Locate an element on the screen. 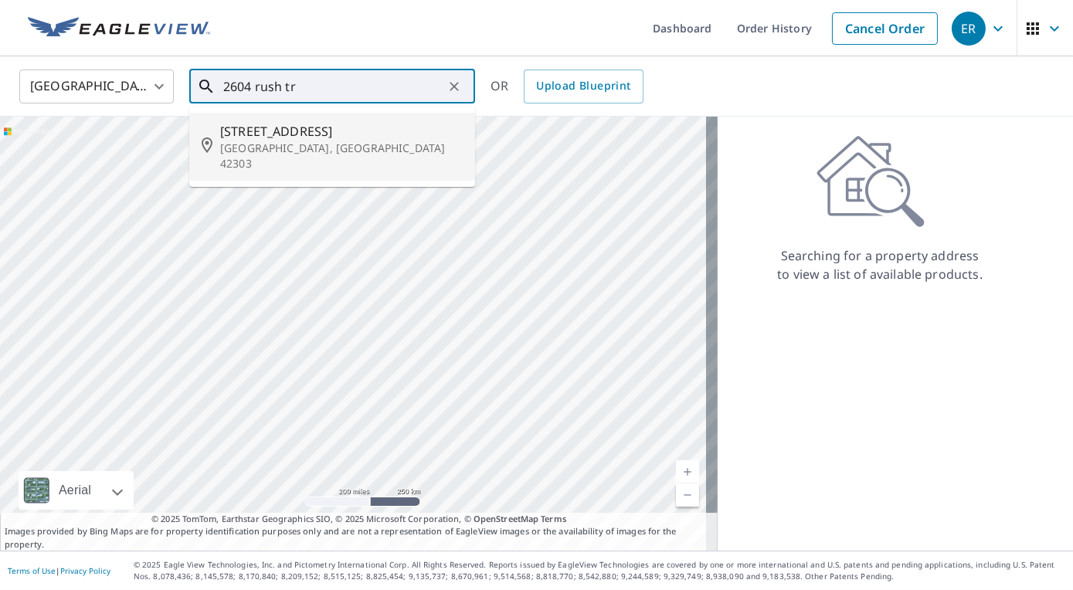 This screenshot has width=1073, height=590. input: Search by address or latitude-longitude is located at coordinates (333, 87).